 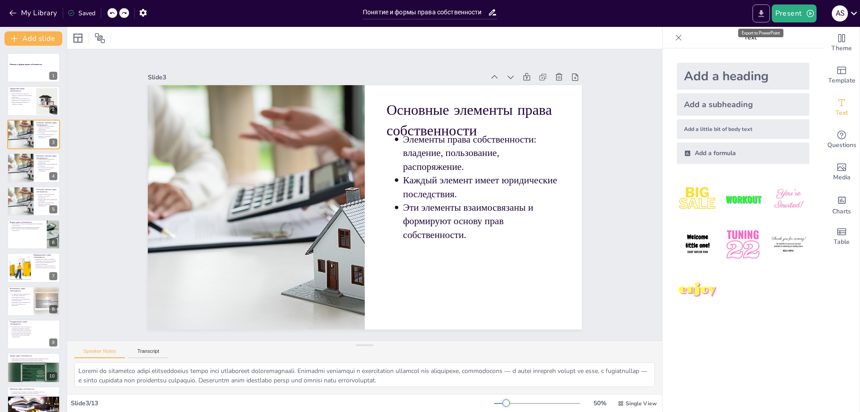 I want to click on p: Индивидуальное право собственности, so click(x=45, y=256).